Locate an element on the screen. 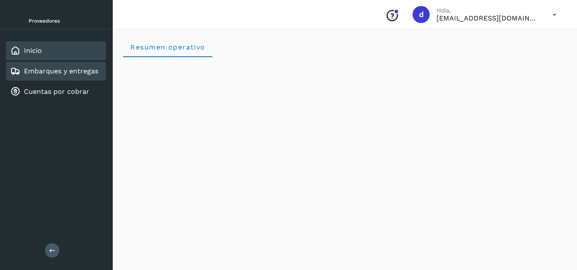 This screenshot has width=577, height=270. a: Embarques y entregas is located at coordinates (61, 71).